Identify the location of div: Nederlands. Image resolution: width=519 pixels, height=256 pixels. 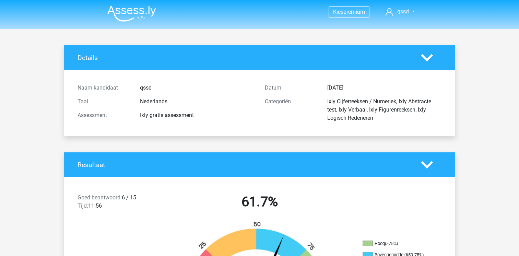
(197, 101).